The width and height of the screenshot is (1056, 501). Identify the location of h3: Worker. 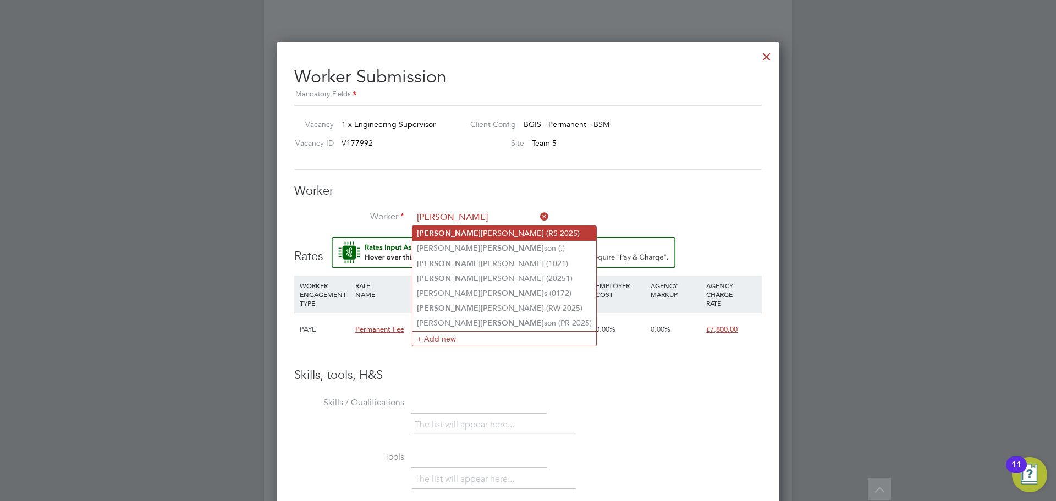
(528, 191).